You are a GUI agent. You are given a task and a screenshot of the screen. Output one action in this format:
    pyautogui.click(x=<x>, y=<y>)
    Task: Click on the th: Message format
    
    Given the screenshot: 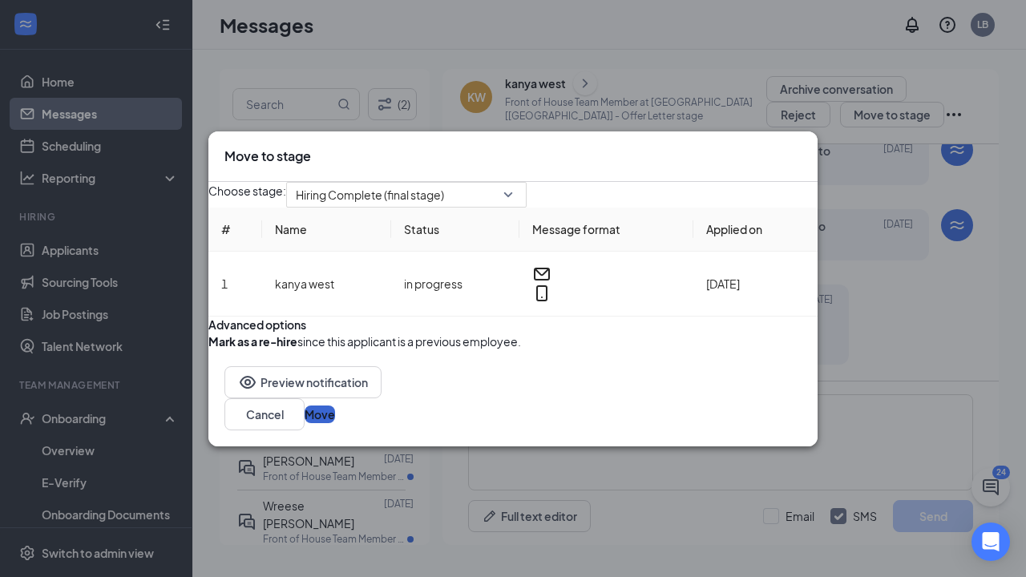 What is the action you would take?
    pyautogui.click(x=606, y=229)
    